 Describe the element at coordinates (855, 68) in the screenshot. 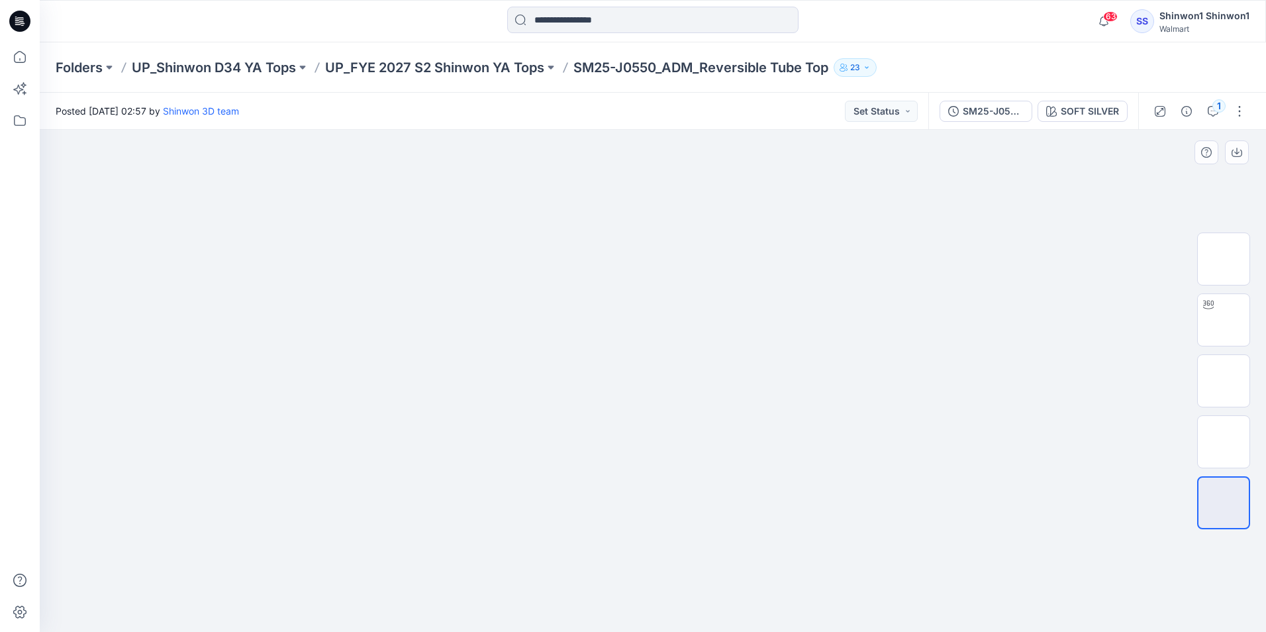

I see `p: 23` at that location.